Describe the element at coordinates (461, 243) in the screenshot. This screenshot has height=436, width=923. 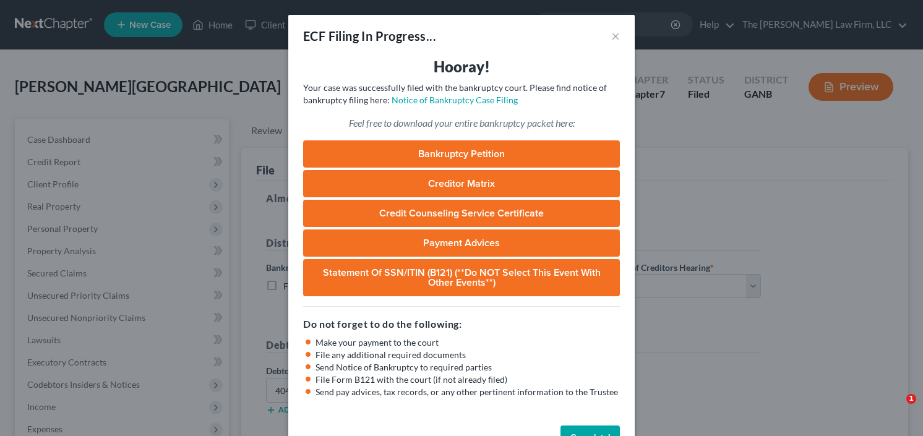
I see `a: Payment Advices` at that location.